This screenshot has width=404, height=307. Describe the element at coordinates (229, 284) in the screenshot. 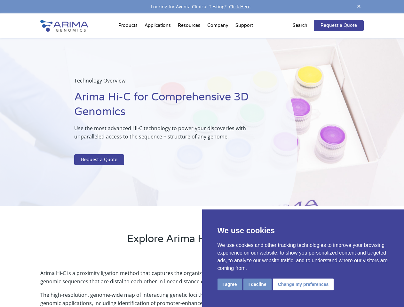

I see `button: I agree` at that location.